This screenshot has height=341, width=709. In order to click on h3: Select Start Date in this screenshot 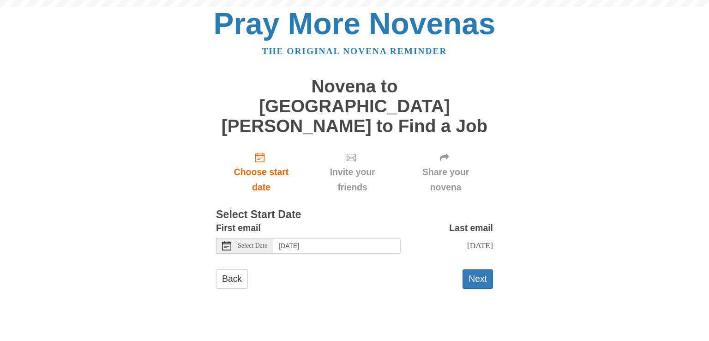, I will do `click(354, 215)`.